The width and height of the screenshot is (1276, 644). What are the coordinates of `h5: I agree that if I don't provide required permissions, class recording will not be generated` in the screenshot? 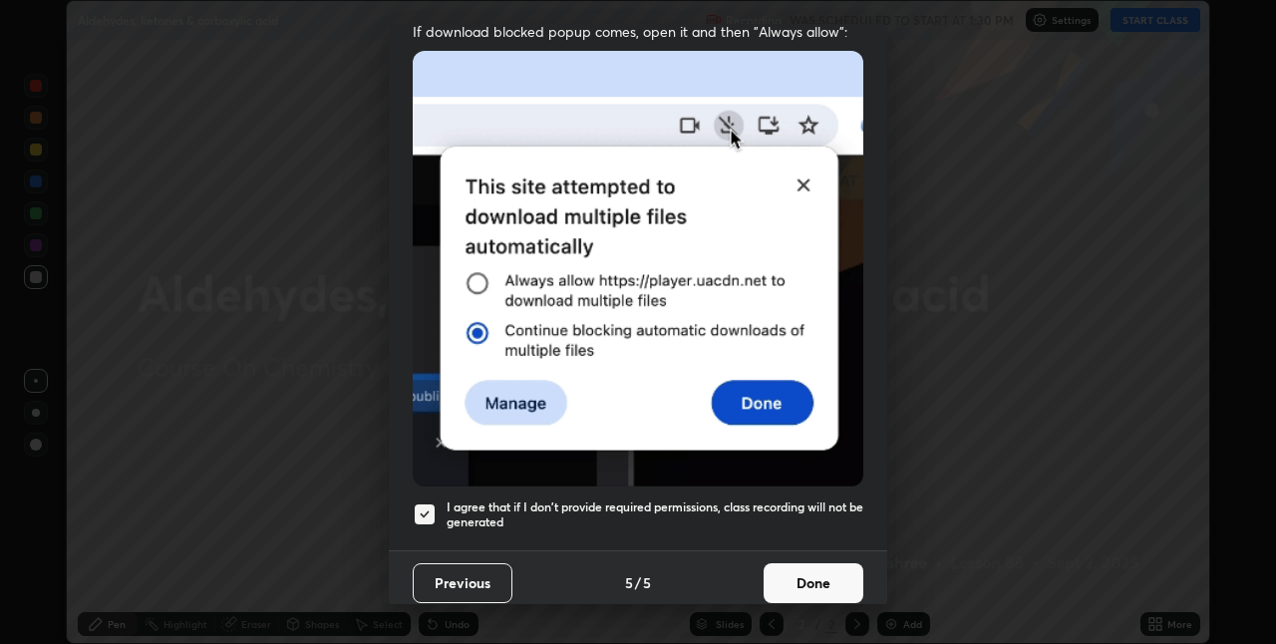 It's located at (655, 514).